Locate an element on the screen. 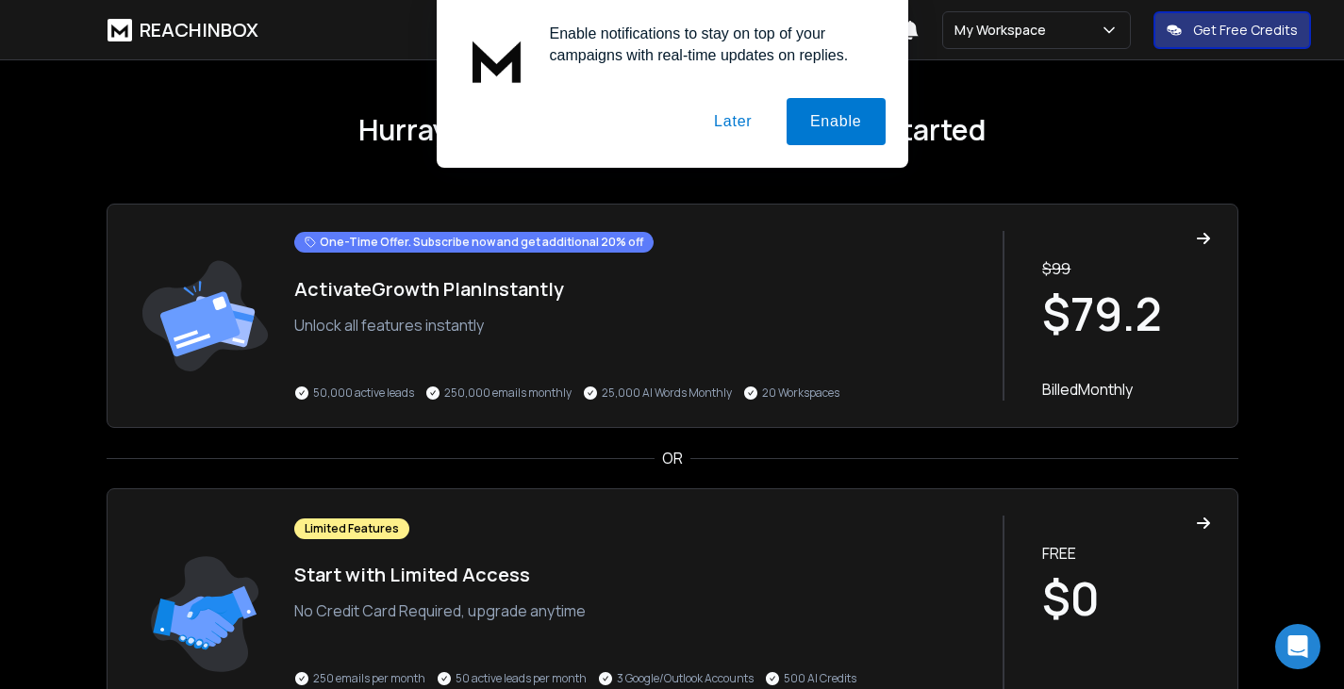  p: Unlock all features instantly is located at coordinates (639, 325).